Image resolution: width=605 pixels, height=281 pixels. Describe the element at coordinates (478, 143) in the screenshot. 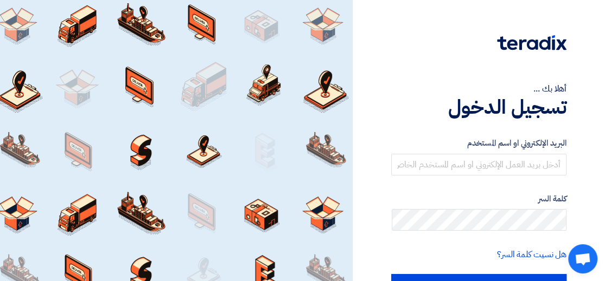

I see `label: البريد الإلكتروني او اسم المستخدم` at that location.